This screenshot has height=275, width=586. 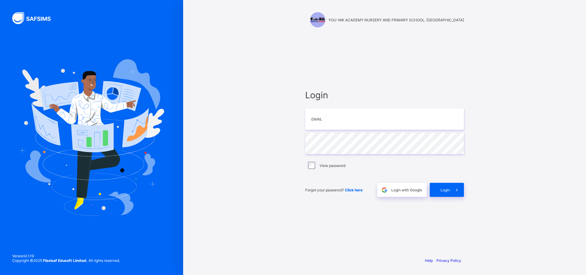 What do you see at coordinates (66, 256) in the screenshot?
I see `span: Version 0.1.19` at bounding box center [66, 256].